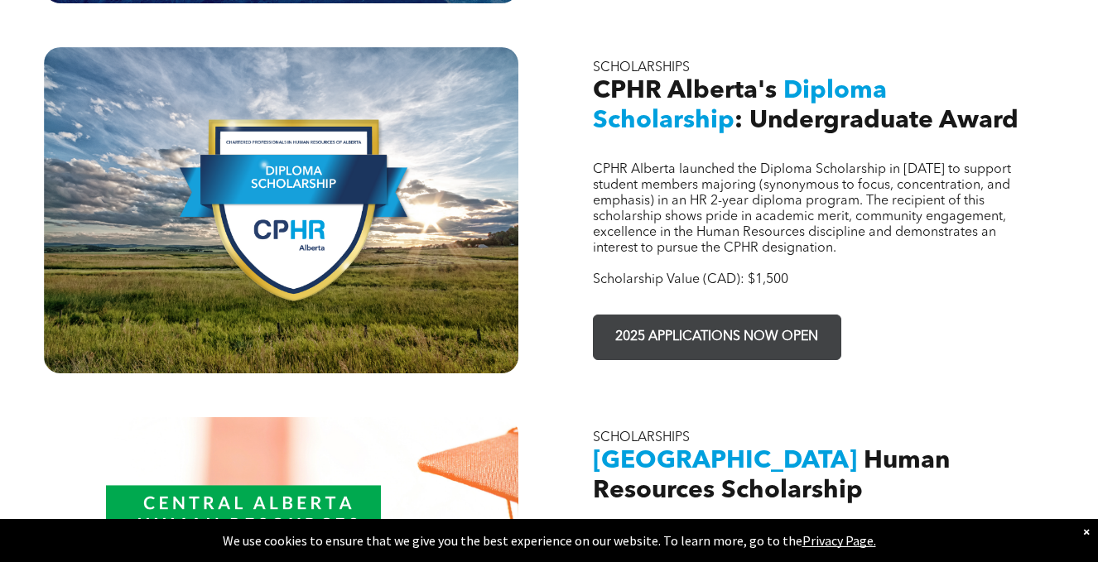 Image resolution: width=1098 pixels, height=562 pixels. What do you see at coordinates (717, 337) in the screenshot?
I see `a: 2025 APPLICATIONS NOW OPEN` at bounding box center [717, 337].